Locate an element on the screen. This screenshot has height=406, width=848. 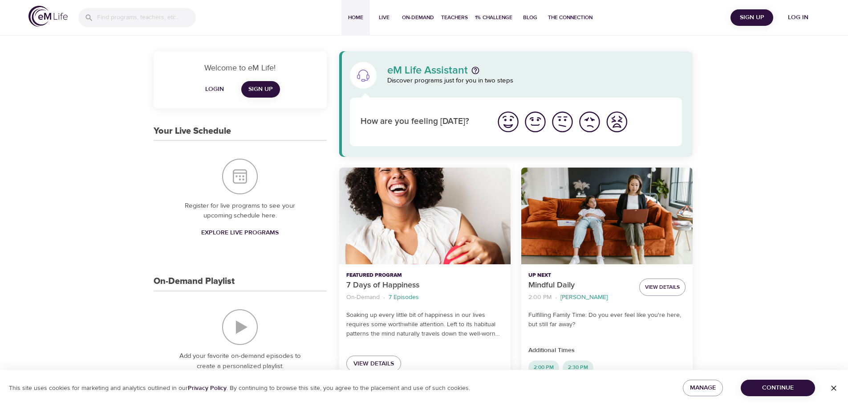
a: View Details is located at coordinates (374, 363).